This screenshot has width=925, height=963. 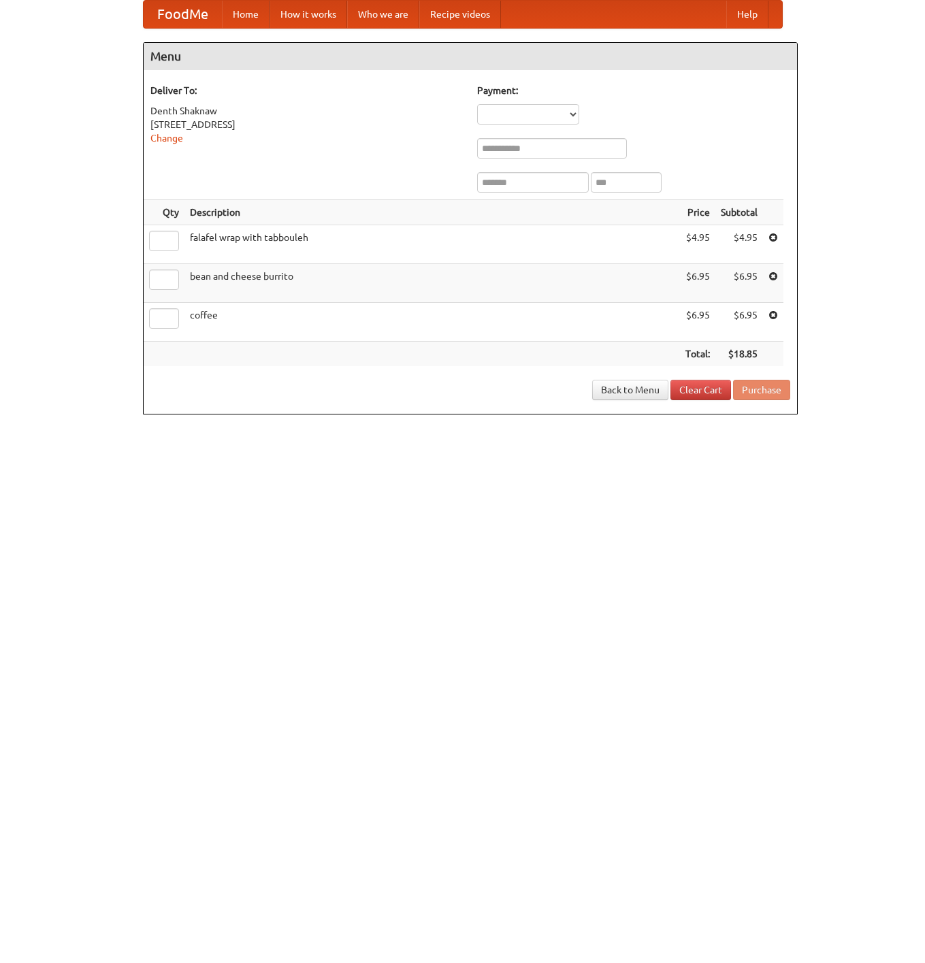 What do you see at coordinates (383, 14) in the screenshot?
I see `a: Who we are` at bounding box center [383, 14].